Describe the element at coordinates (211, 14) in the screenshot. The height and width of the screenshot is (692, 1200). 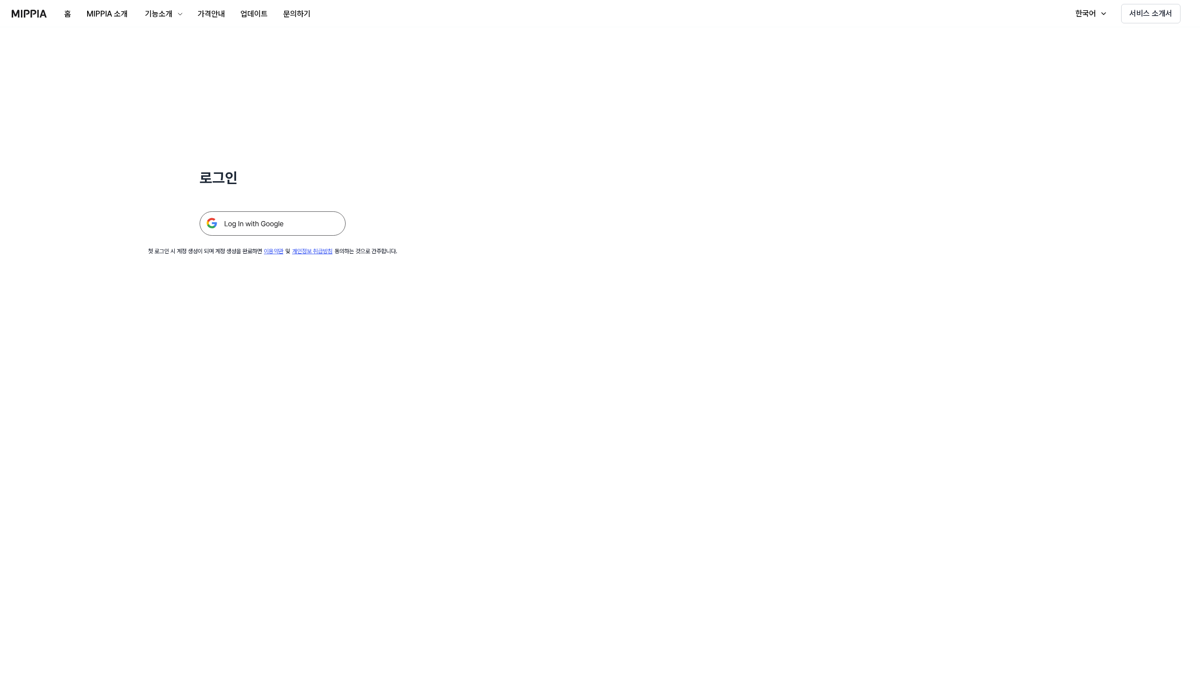
I see `a: 가격안내` at that location.